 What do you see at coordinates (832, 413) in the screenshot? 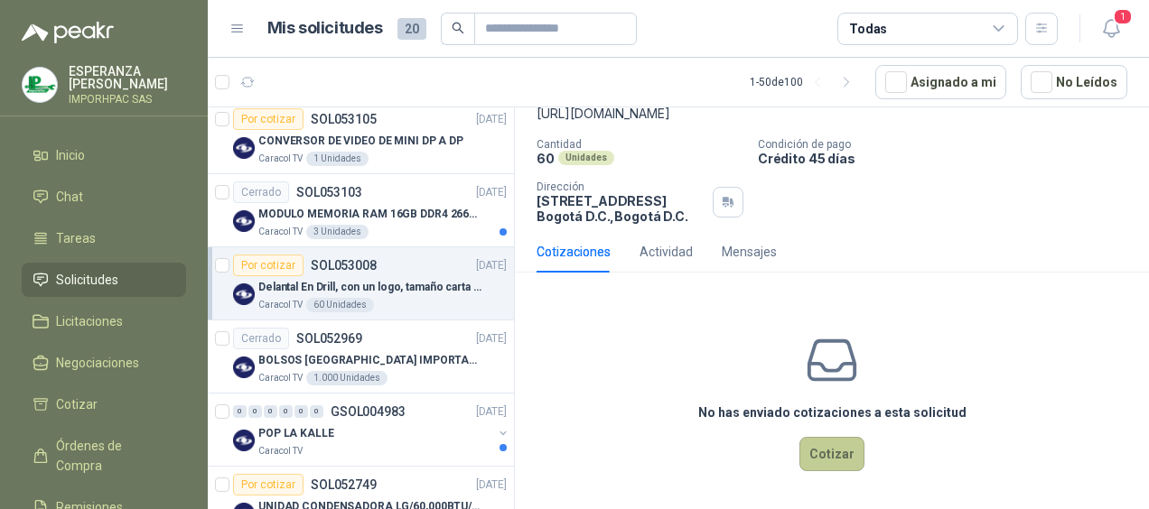
I see `h3: No has enviado cotizaciones a esta solicitud` at bounding box center [832, 413].